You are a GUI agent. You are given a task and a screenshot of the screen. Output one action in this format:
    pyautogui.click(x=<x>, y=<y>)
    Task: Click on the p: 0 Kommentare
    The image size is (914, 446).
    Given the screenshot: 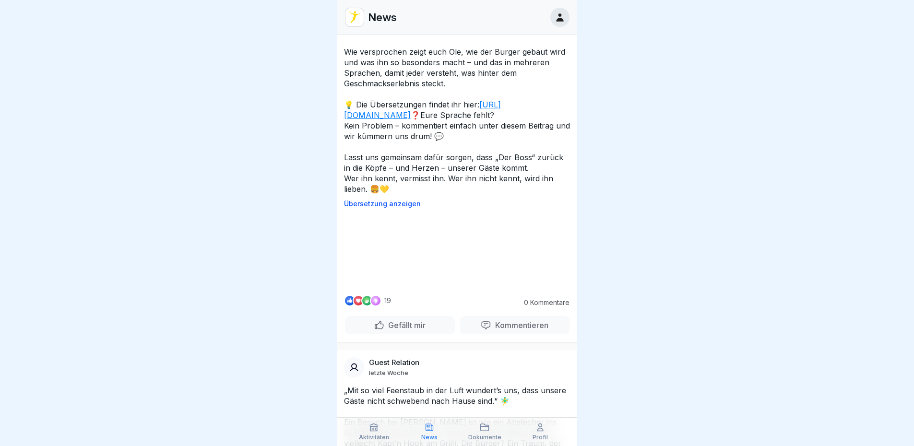 What is the action you would take?
    pyautogui.click(x=543, y=303)
    